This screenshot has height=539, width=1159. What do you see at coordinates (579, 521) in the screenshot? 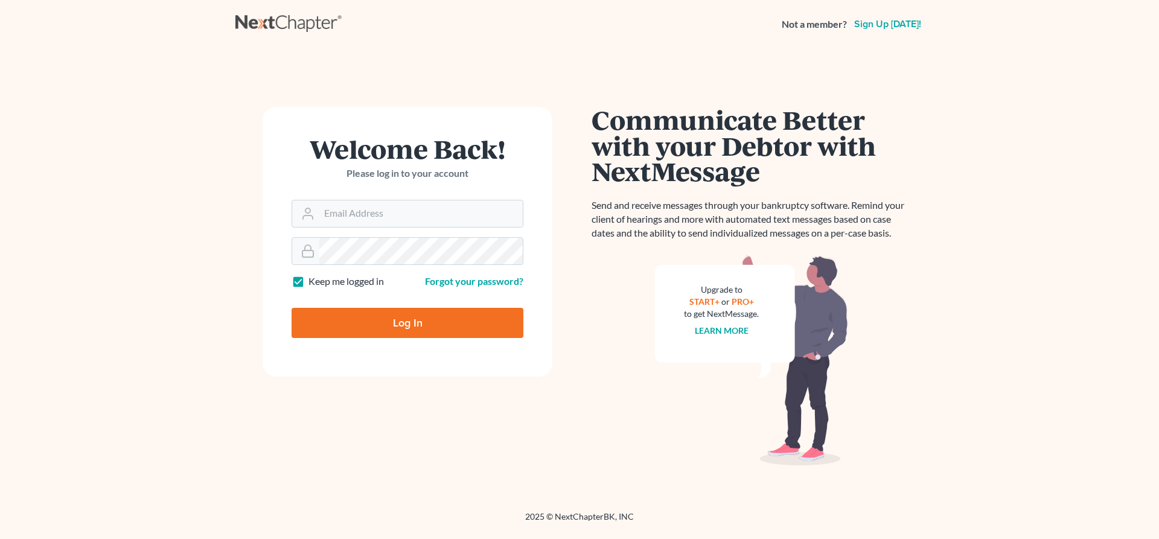
I see `div: 2025 © NextChapterBK, INC` at bounding box center [579, 521].